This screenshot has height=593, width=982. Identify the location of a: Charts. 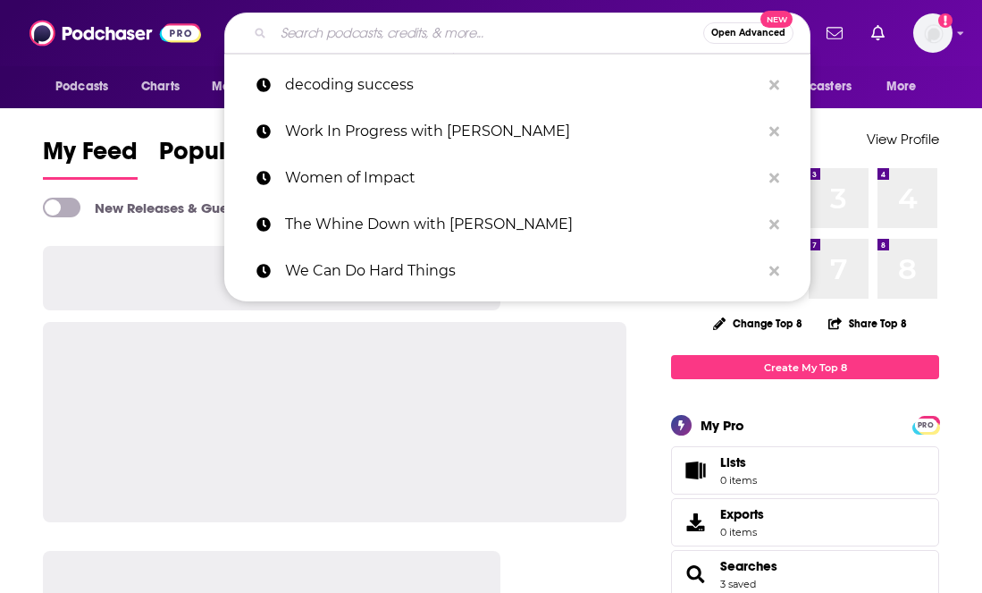
(160, 87).